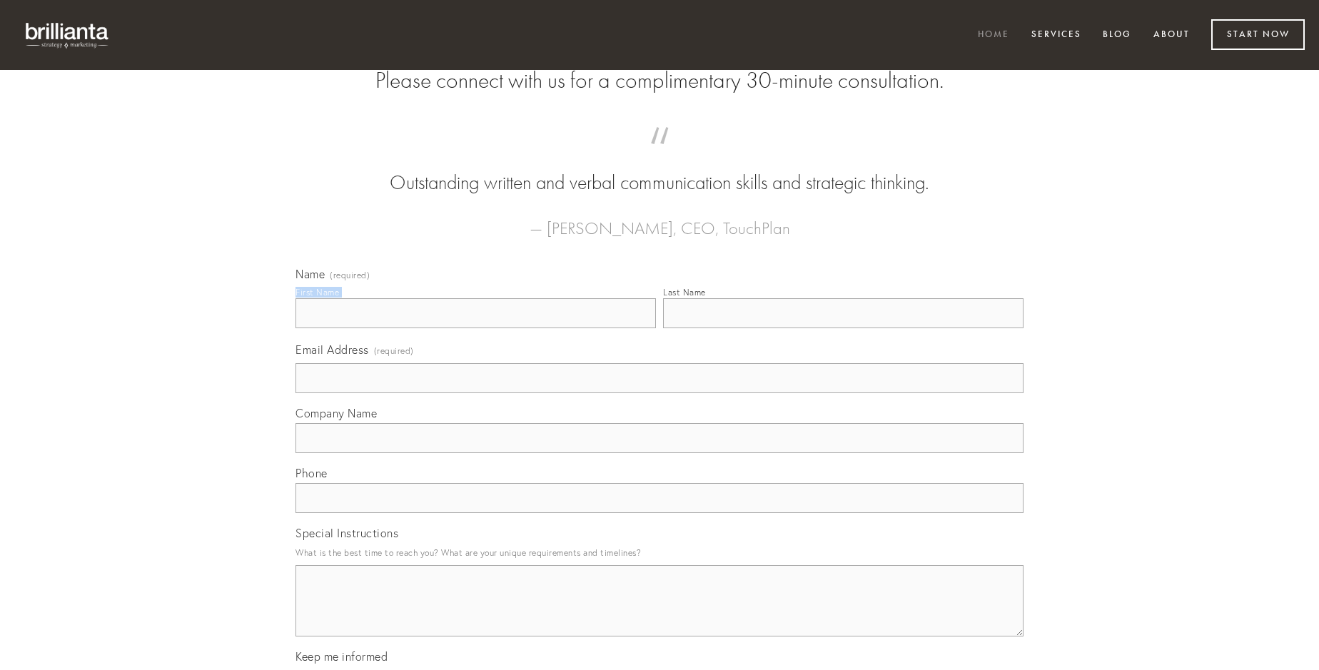  Describe the element at coordinates (311, 473) in the screenshot. I see `span: Phone` at that location.